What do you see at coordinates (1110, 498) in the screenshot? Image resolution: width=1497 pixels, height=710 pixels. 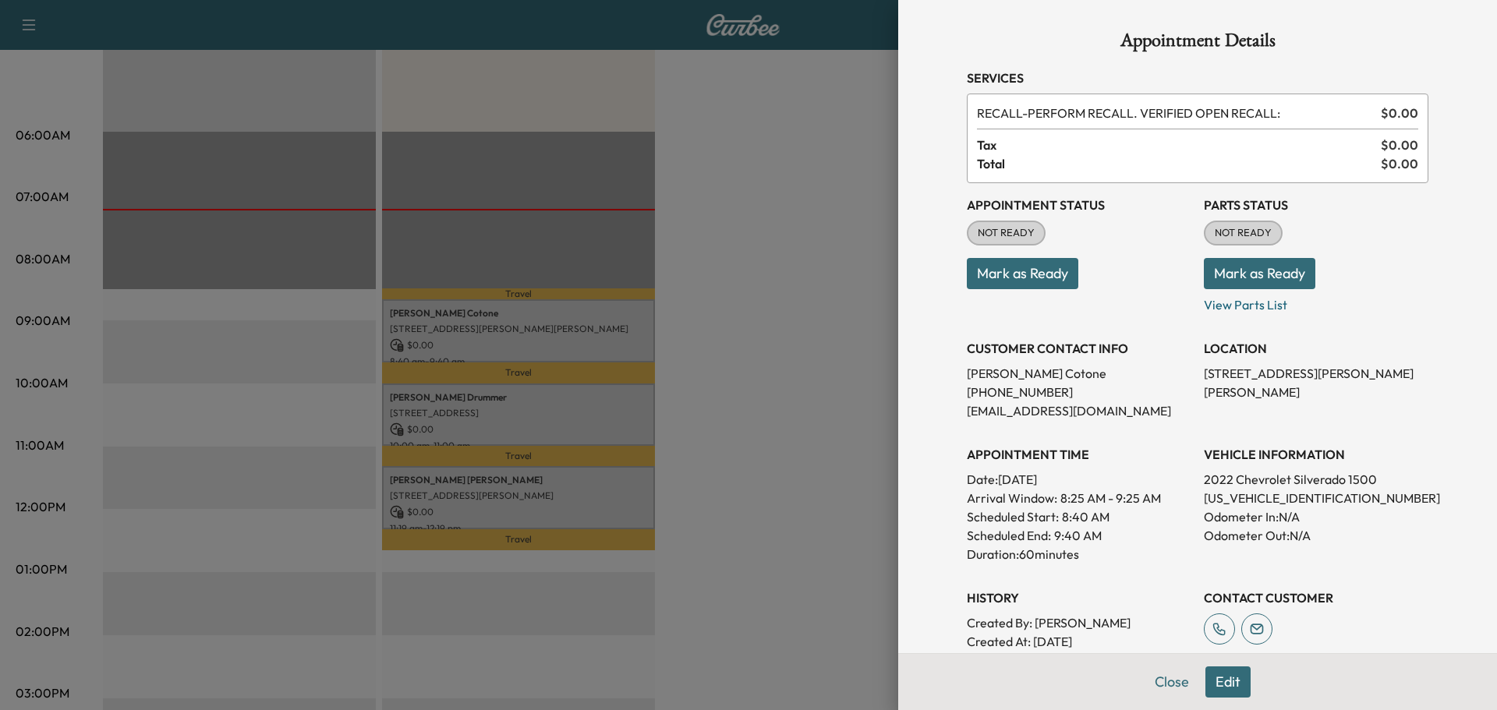 I see `span: 8:25 AM - 9:25 AM` at bounding box center [1110, 498].